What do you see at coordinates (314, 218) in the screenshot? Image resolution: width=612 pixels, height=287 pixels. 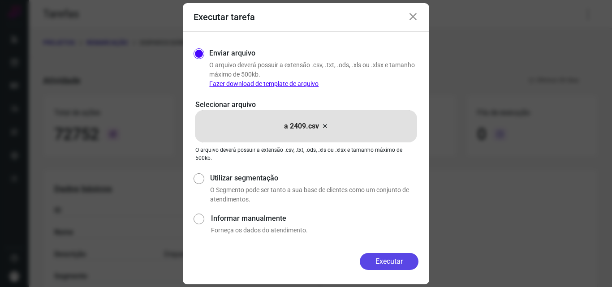 I see `label: Informar manualmente` at bounding box center [314, 218].